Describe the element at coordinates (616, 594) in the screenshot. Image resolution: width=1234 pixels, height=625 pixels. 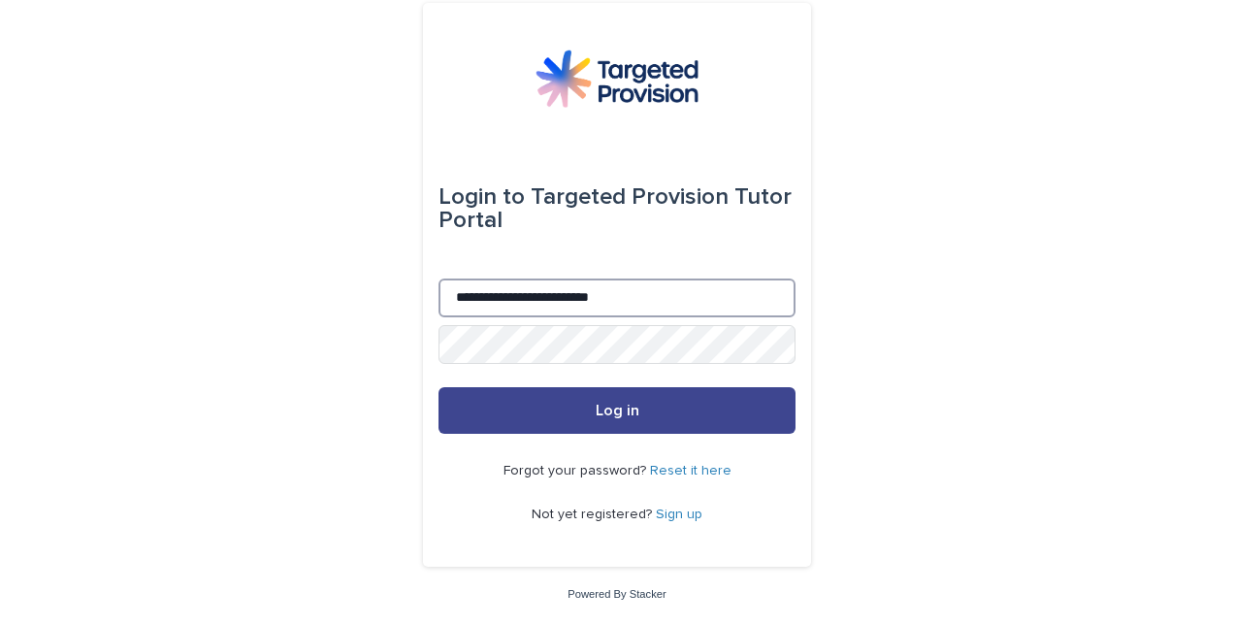
I see `a: Powered By Stacker` at that location.